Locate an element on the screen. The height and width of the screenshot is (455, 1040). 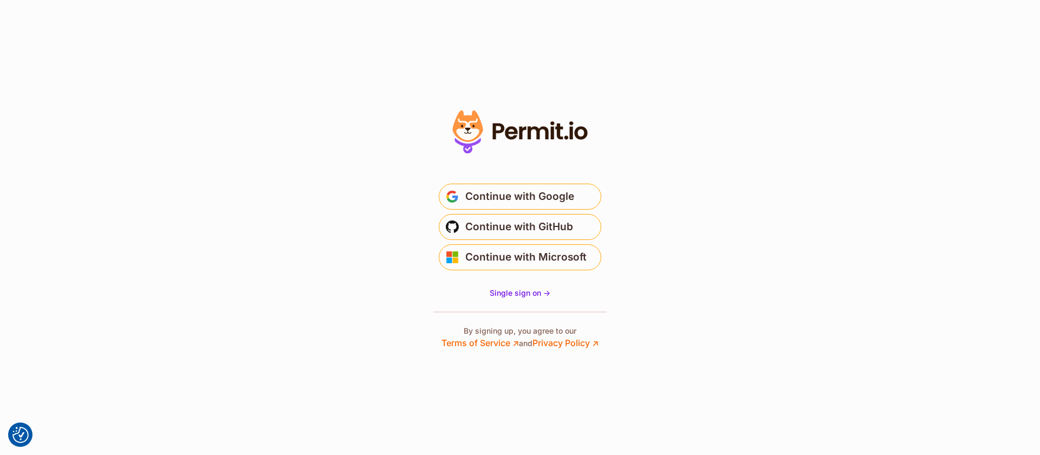
span: Continue with Microsoft is located at coordinates (526, 257).